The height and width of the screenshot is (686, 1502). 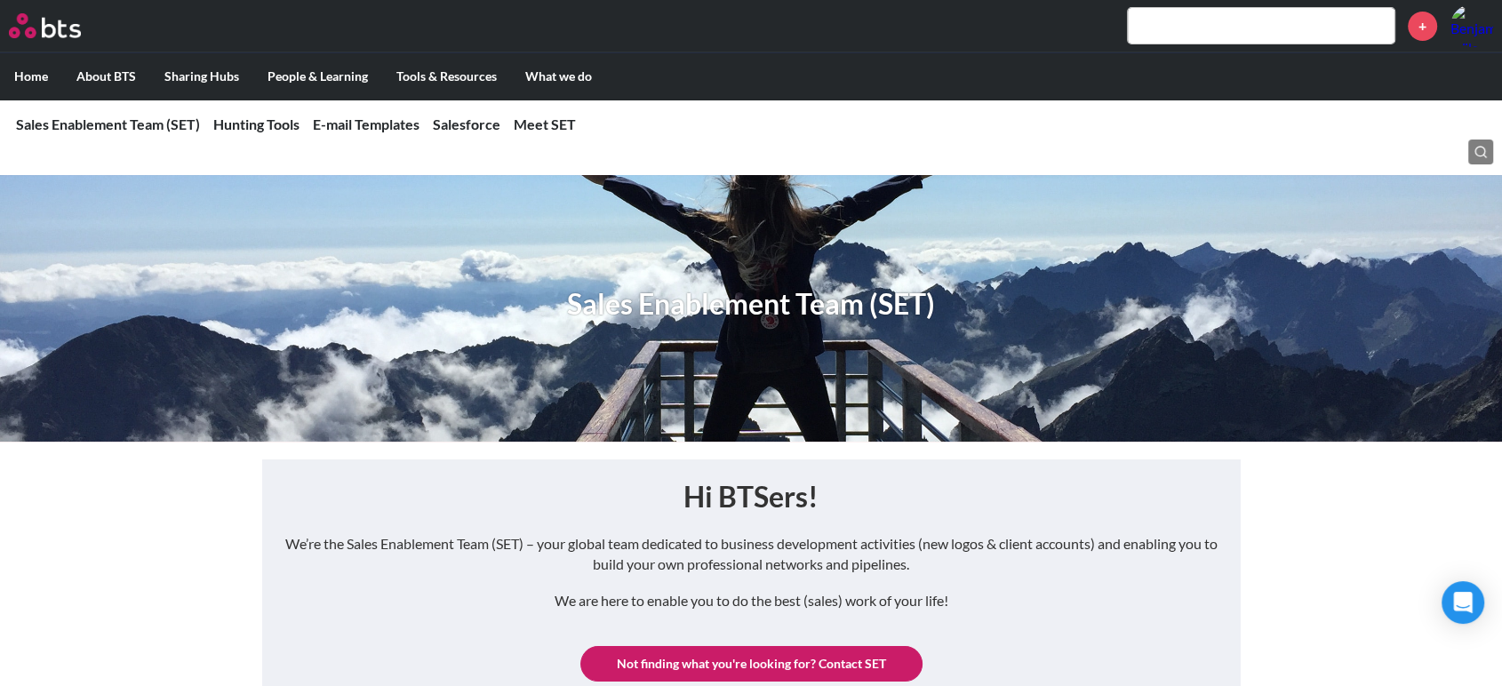 I want to click on em: We are here to enable you to do the best (sales) work of your life!, so click(x=751, y=600).